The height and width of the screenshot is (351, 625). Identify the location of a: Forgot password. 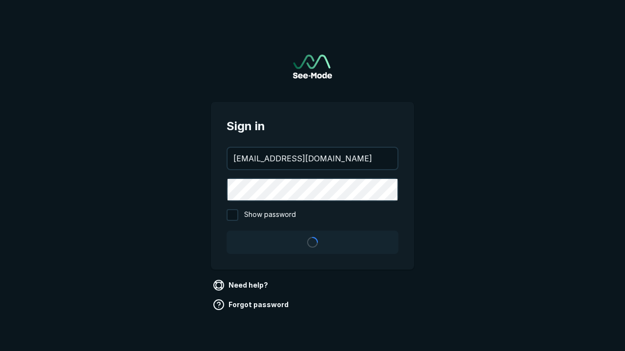
(251, 305).